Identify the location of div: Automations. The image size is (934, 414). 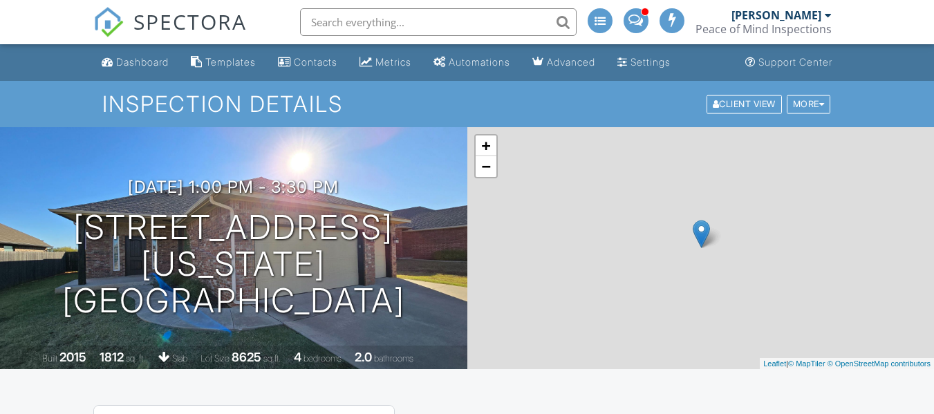
(479, 62).